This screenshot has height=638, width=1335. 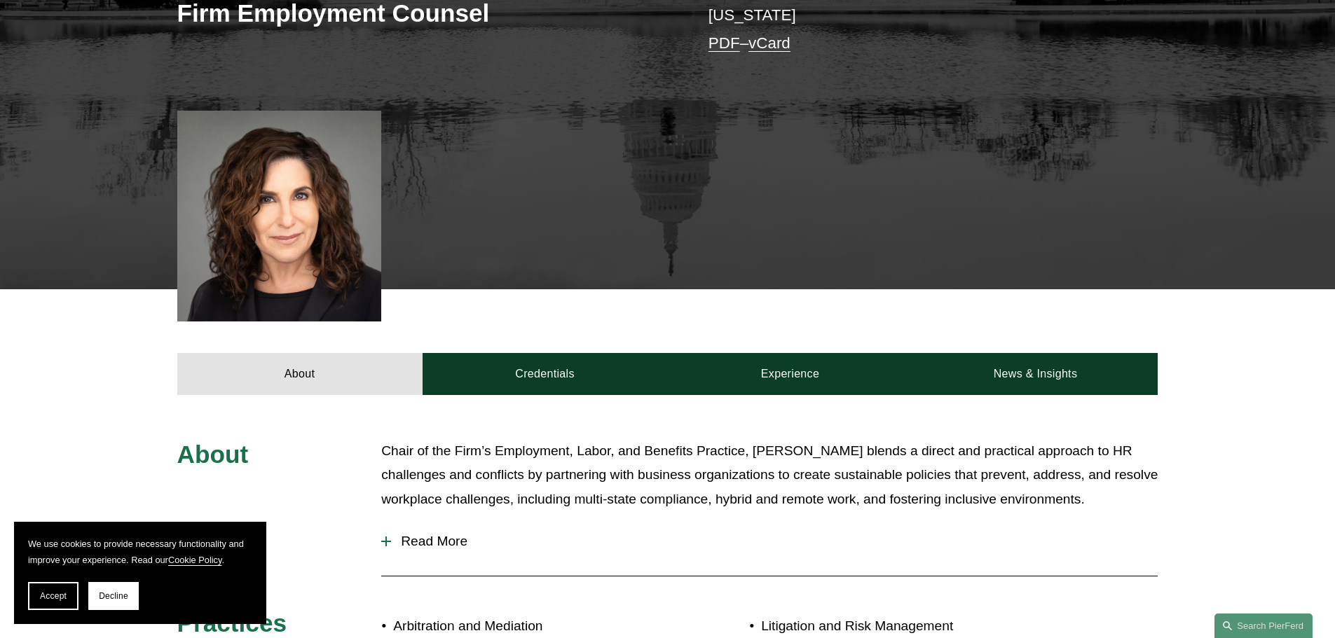 What do you see at coordinates (774, 542) in the screenshot?
I see `span: Read More` at bounding box center [774, 542].